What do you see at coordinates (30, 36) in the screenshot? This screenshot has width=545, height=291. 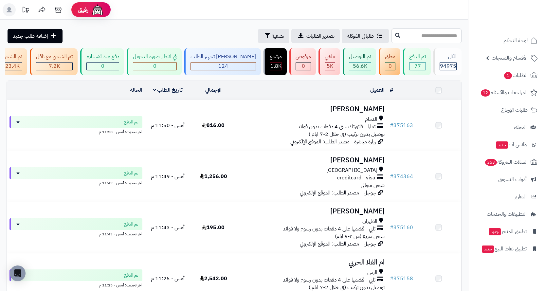 I see `span: إضافة طلب جديد` at bounding box center [30, 36].